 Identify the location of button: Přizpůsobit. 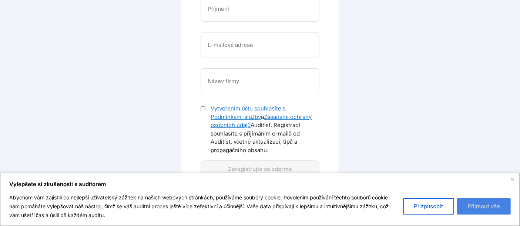
(428, 207).